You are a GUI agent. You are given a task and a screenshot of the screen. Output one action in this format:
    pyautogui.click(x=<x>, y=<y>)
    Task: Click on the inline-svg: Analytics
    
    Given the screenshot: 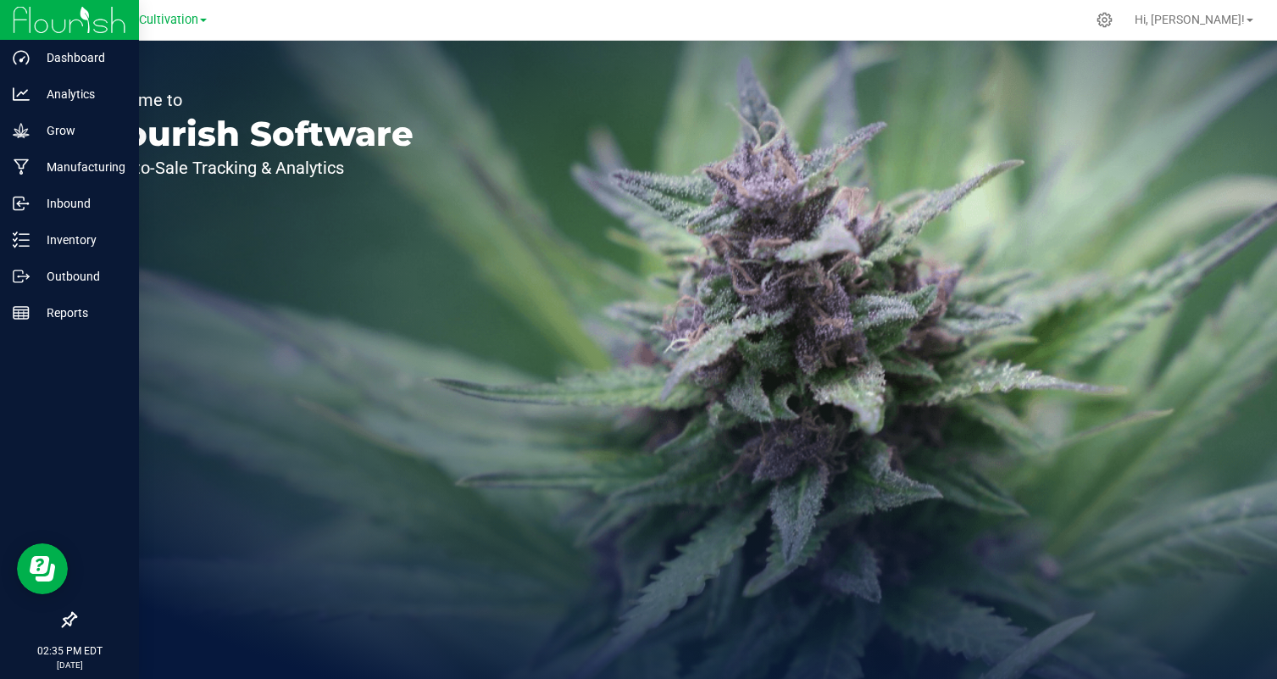 What is the action you would take?
    pyautogui.click(x=21, y=94)
    